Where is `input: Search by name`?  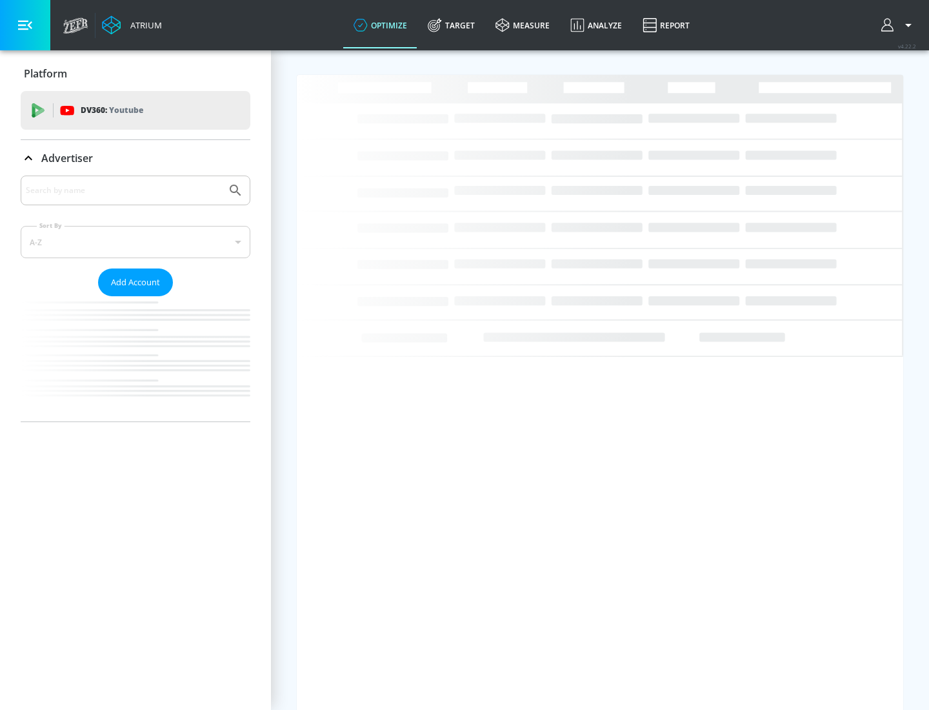 input: Search by name is located at coordinates (123, 190).